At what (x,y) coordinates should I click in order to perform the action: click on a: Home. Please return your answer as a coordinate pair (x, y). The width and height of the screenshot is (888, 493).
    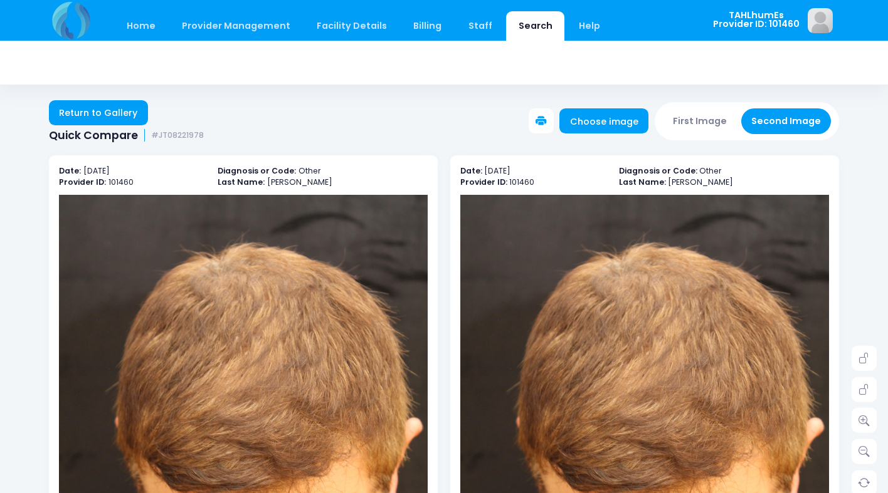
    Looking at the image, I should click on (140, 26).